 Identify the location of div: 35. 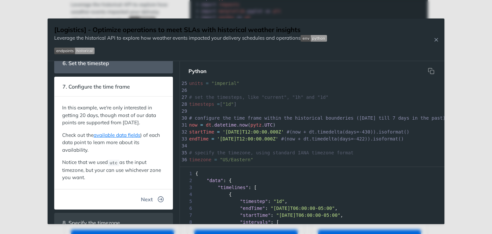
(183, 153).